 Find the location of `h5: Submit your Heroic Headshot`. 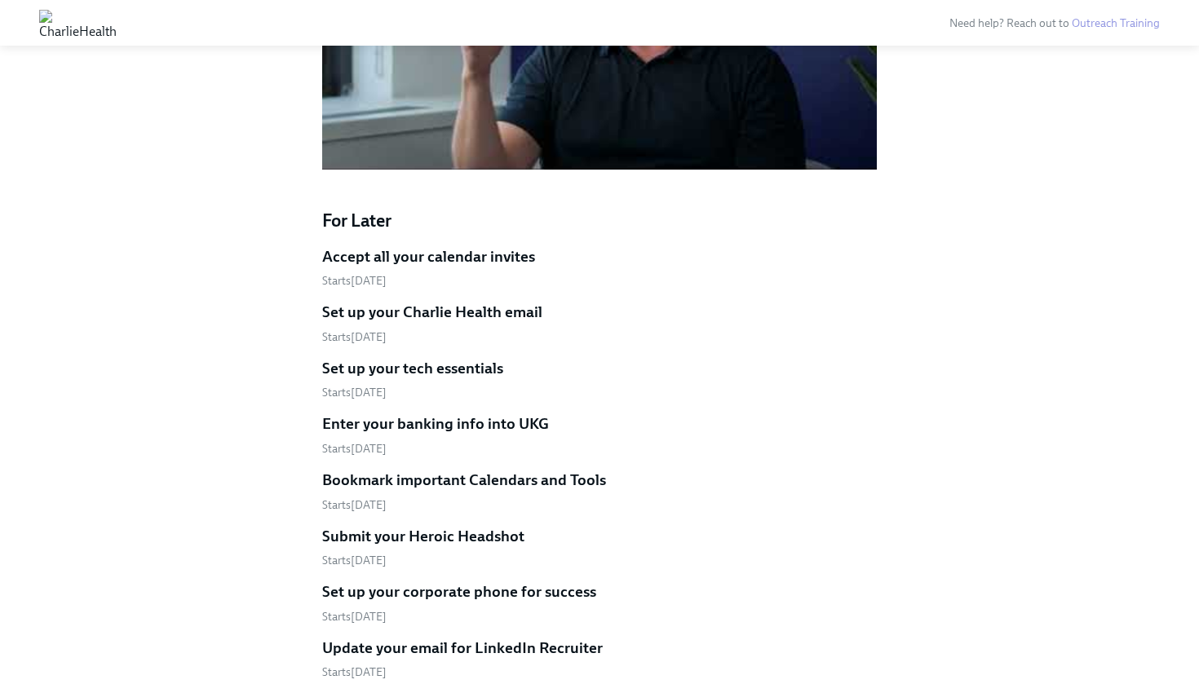

h5: Submit your Heroic Headshot is located at coordinates (423, 537).